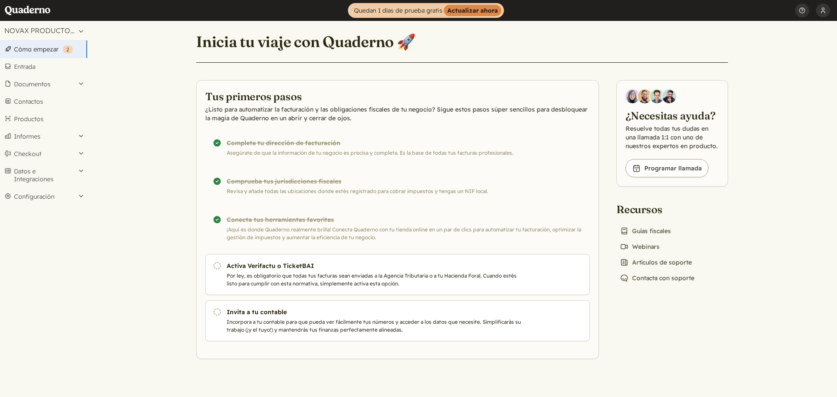 Image resolution: width=837 pixels, height=397 pixels. I want to click on img: Ivo Oltmans, Business Developer at Quaderno, so click(657, 96).